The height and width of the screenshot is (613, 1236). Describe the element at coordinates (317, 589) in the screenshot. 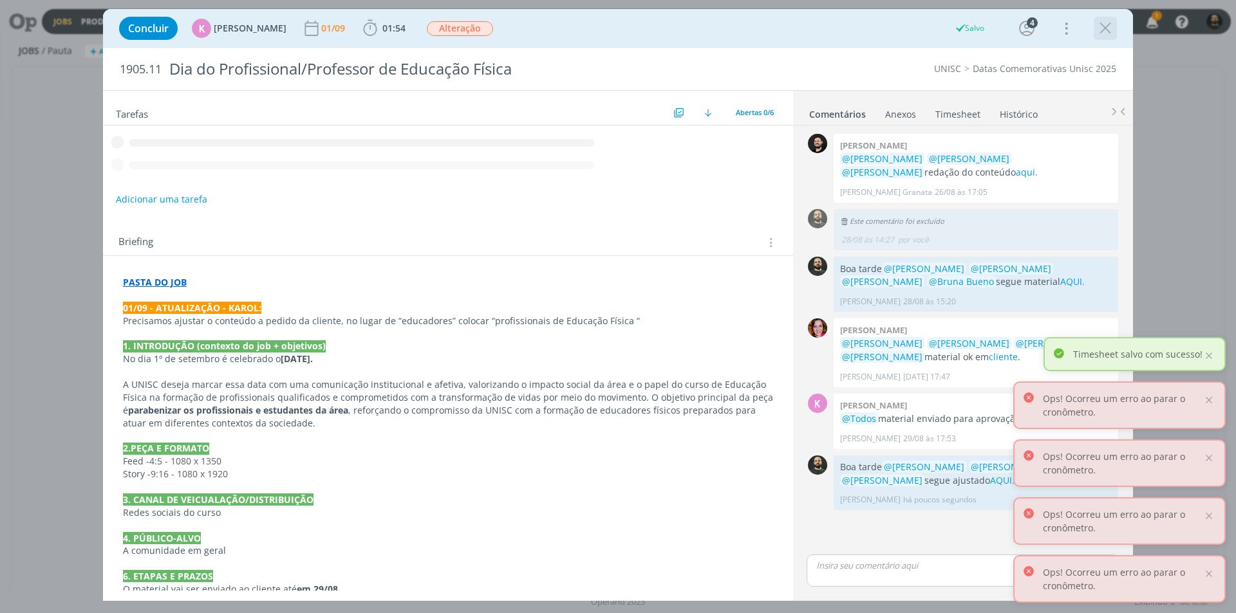

I see `strong: em 29/08` at that location.